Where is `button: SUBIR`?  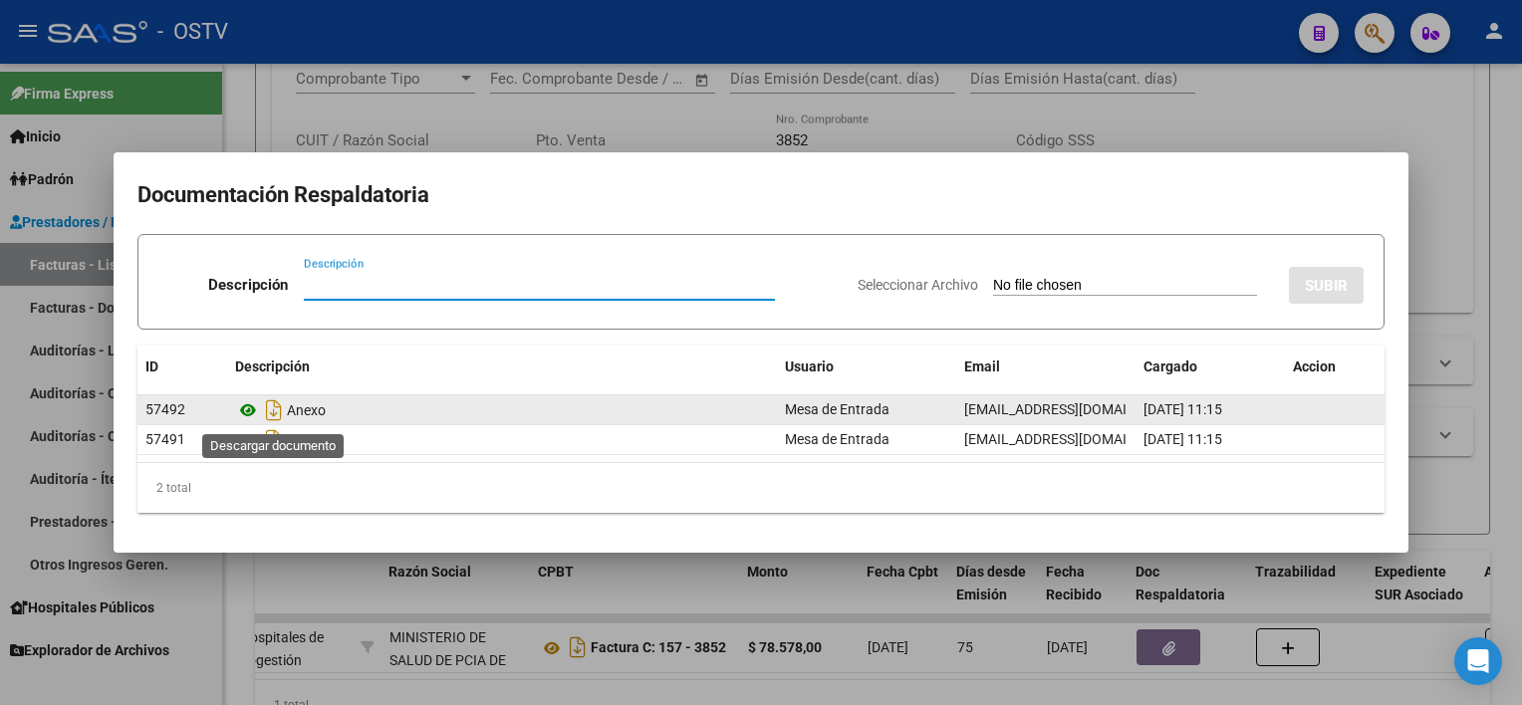 button: SUBIR is located at coordinates (1326, 285).